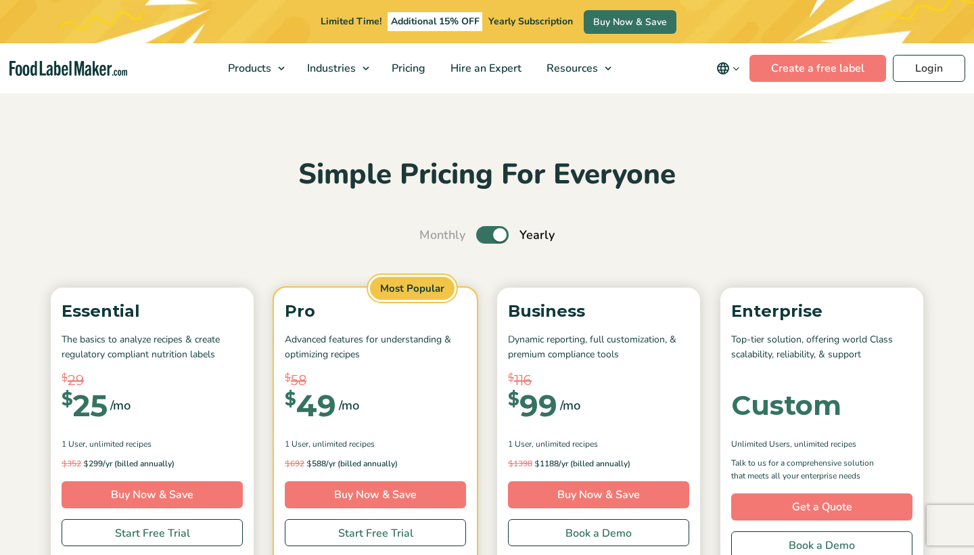 This screenshot has height=555, width=974. What do you see at coordinates (577, 68) in the screenshot?
I see `a: Resources` at bounding box center [577, 68].